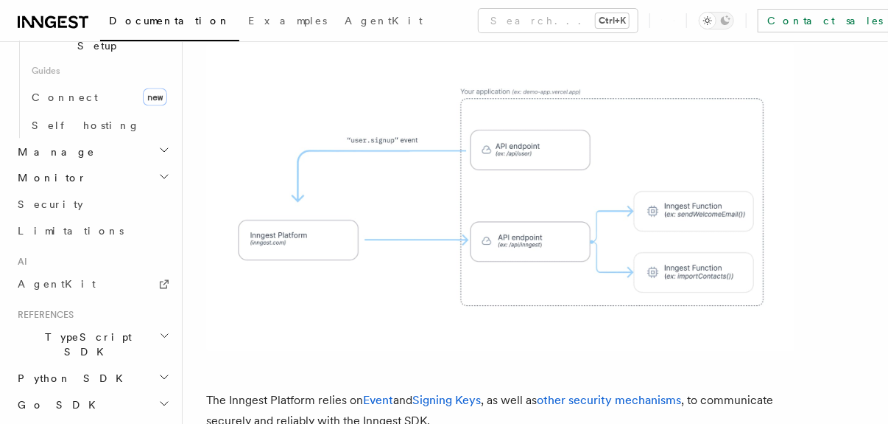  Describe the element at coordinates (99, 125) in the screenshot. I see `a: Self hosting` at that location.